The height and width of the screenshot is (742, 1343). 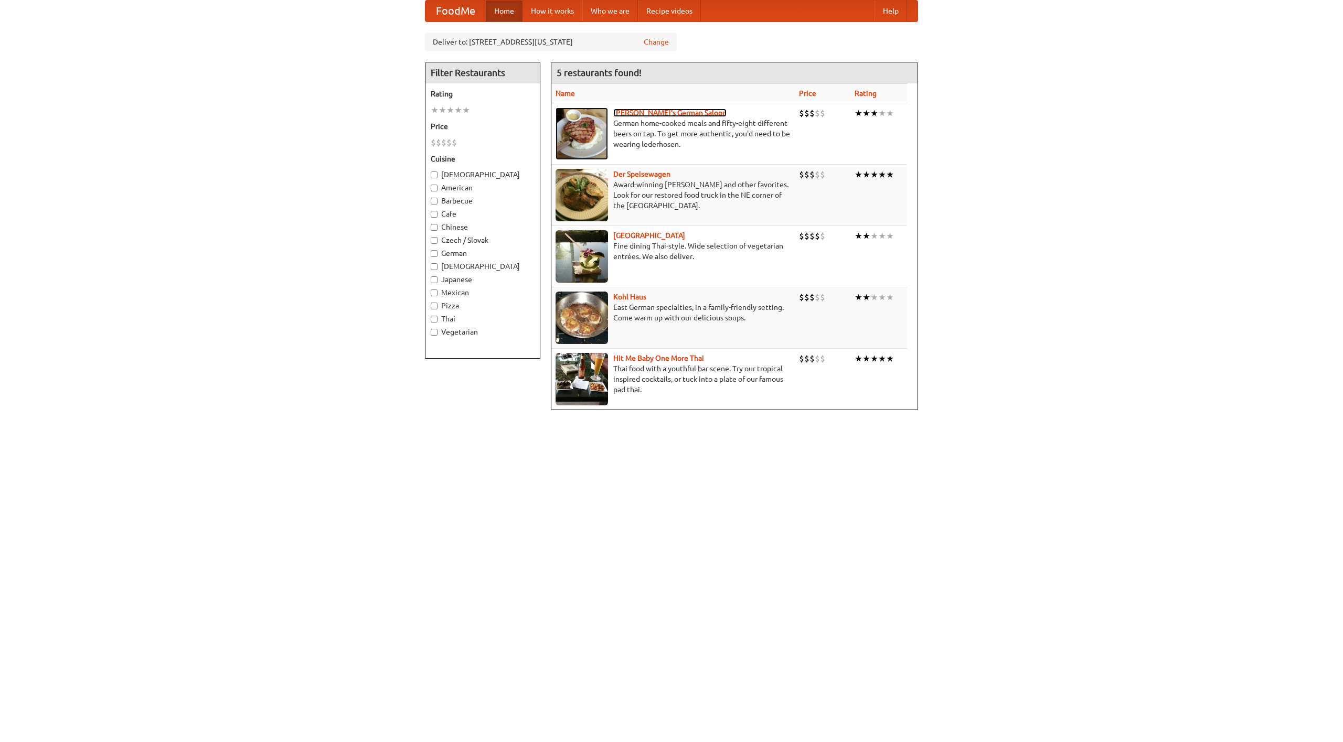 What do you see at coordinates (565, 93) in the screenshot?
I see `a: Name` at bounding box center [565, 93].